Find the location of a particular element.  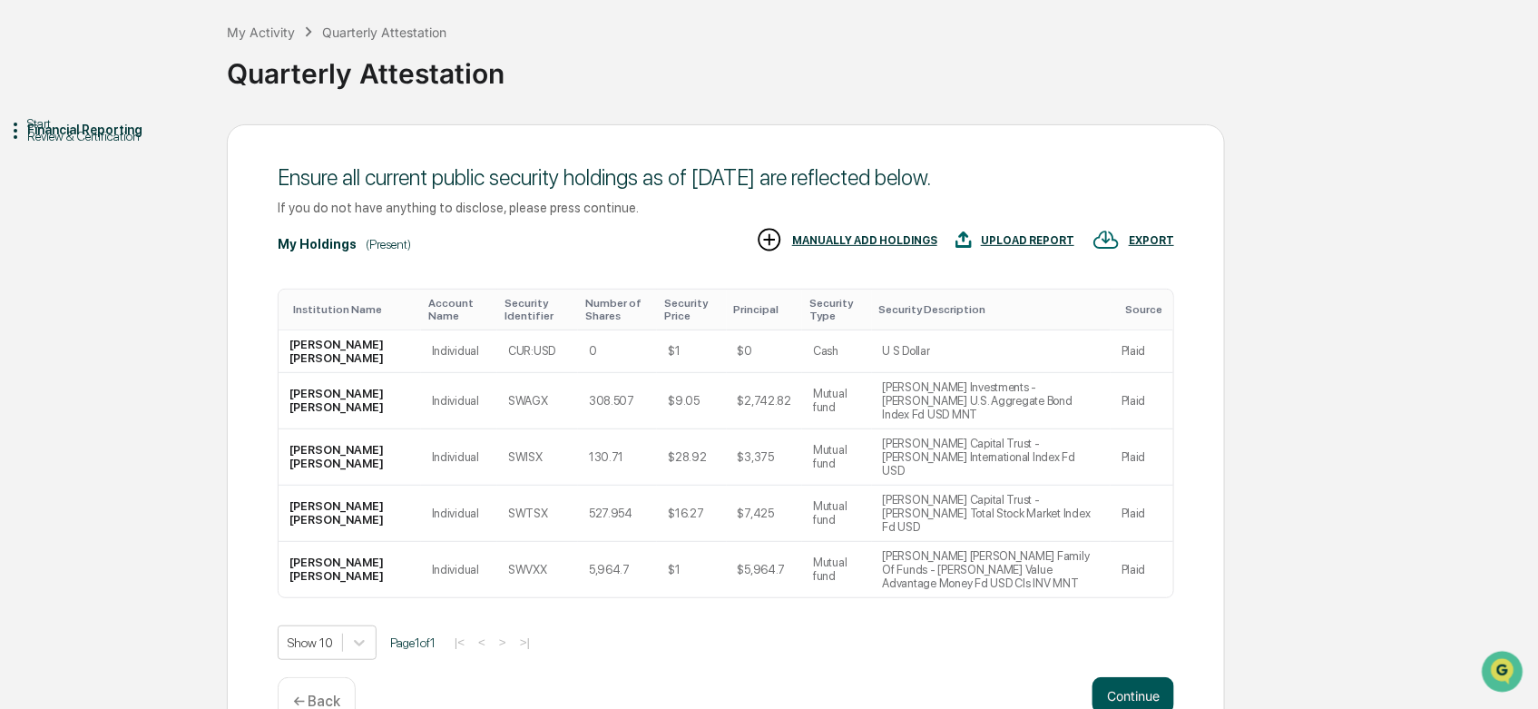

td: SWVXX is located at coordinates (537, 569).